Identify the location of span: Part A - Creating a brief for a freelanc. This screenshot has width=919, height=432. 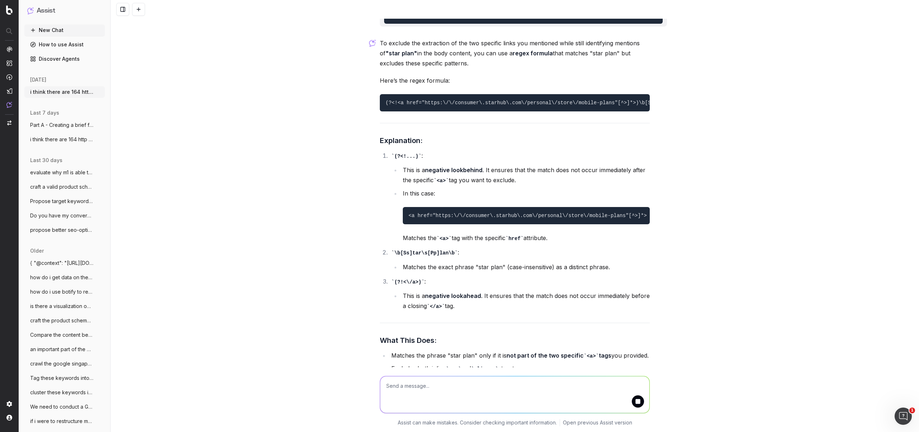
(62, 125).